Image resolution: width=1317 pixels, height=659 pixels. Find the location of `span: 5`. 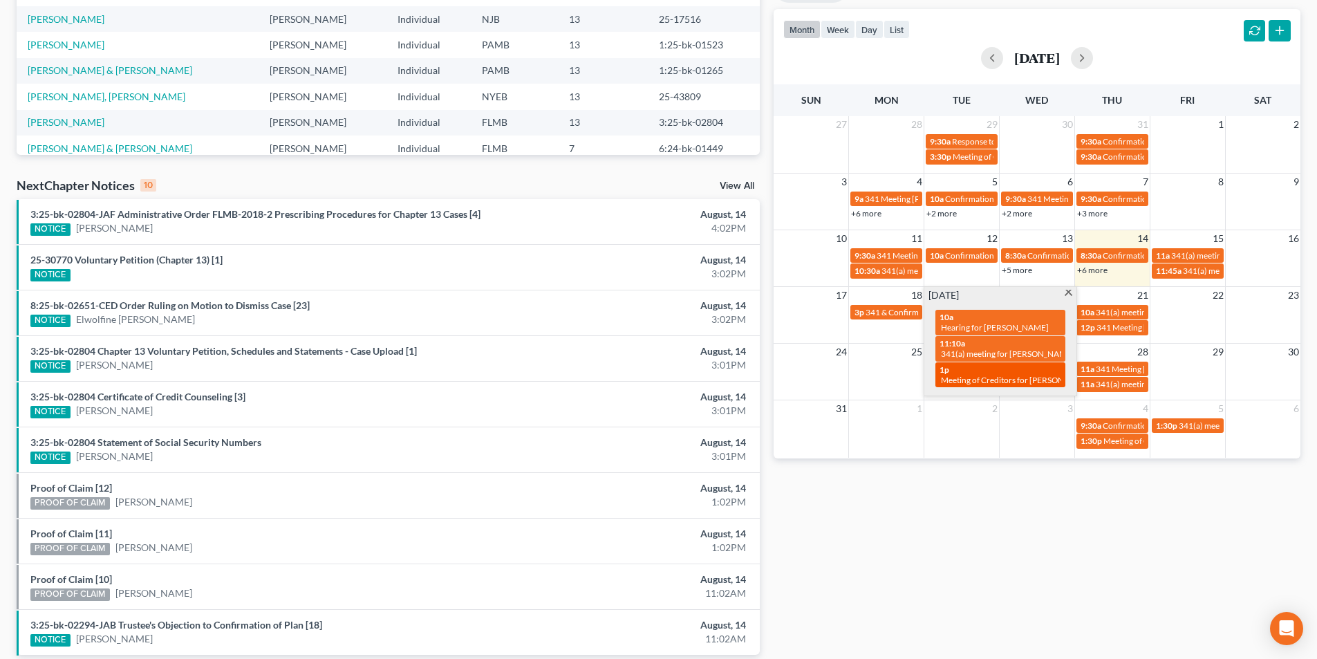

span: 5 is located at coordinates (995, 182).